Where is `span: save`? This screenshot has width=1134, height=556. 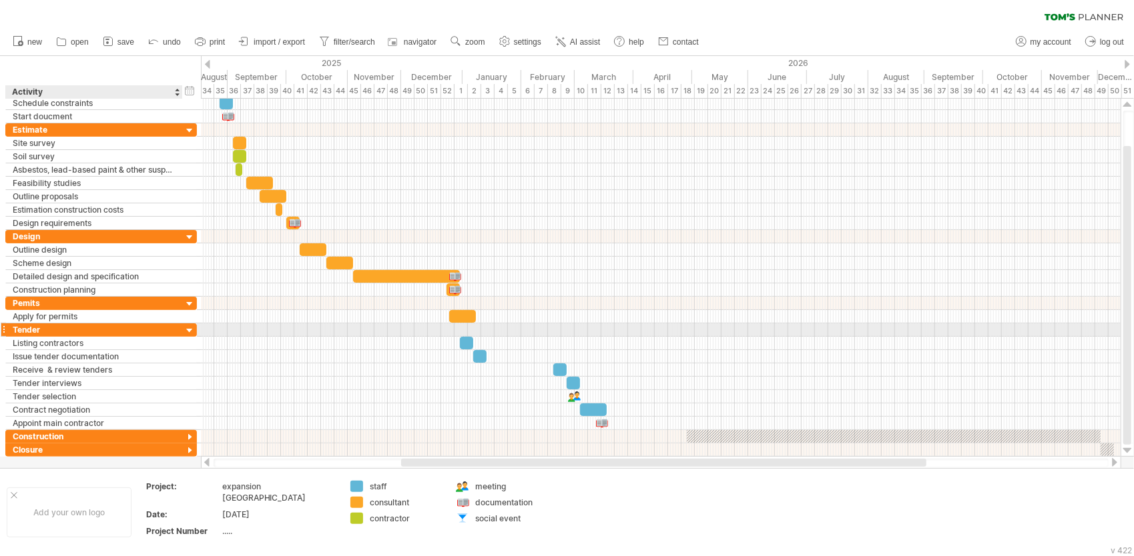
span: save is located at coordinates (125, 42).